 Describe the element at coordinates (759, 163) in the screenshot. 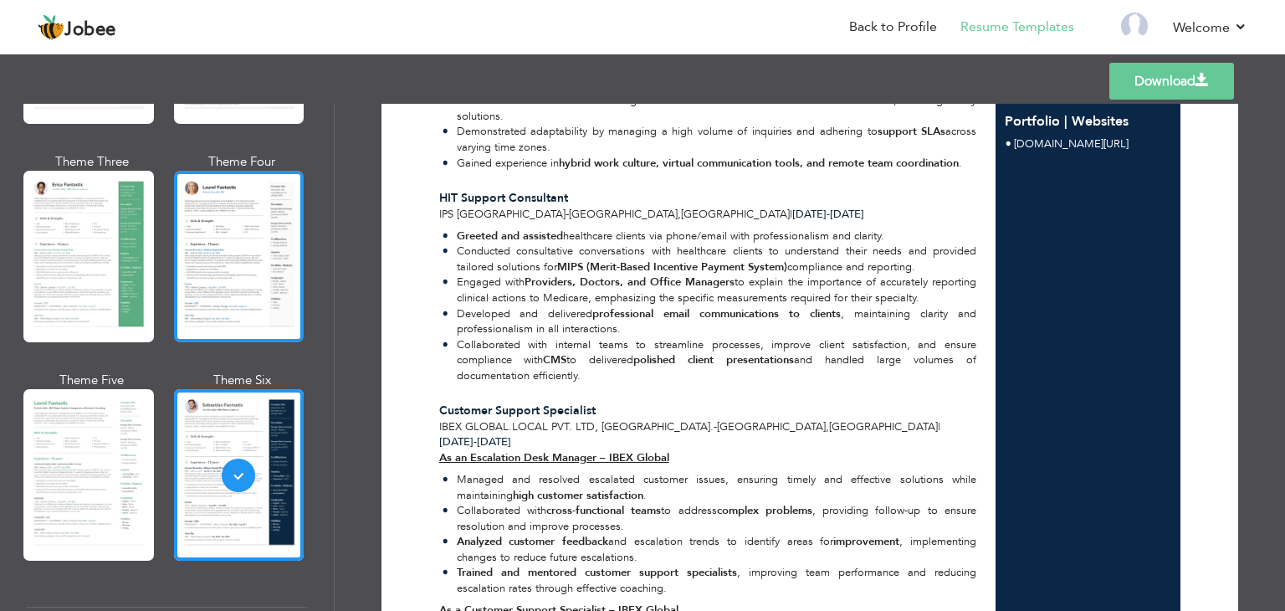

I see `strong: hybrid work culture, virtual communication tools, and remote team coordination` at that location.